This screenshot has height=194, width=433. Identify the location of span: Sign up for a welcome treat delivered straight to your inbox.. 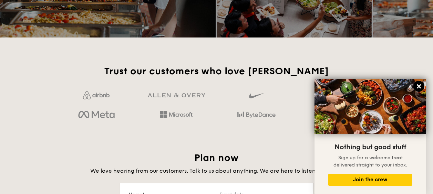
(370, 162).